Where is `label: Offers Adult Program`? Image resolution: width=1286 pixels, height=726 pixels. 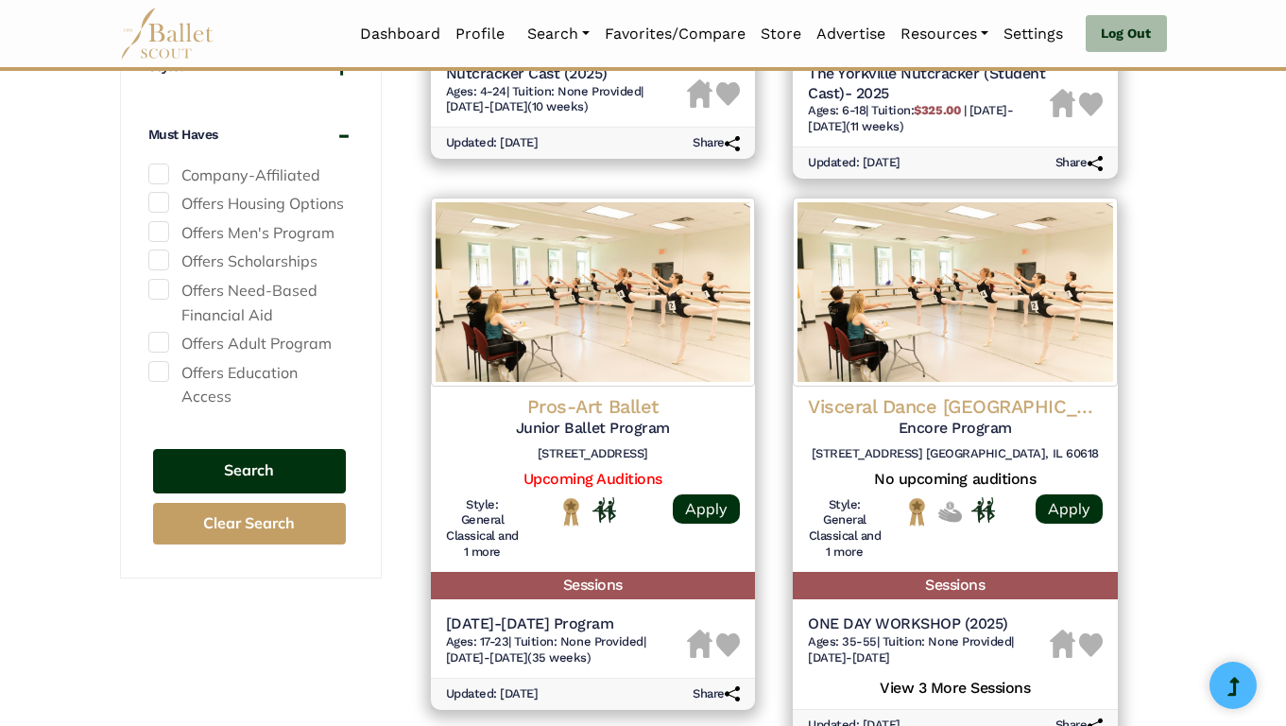 label: Offers Adult Program is located at coordinates (249, 344).